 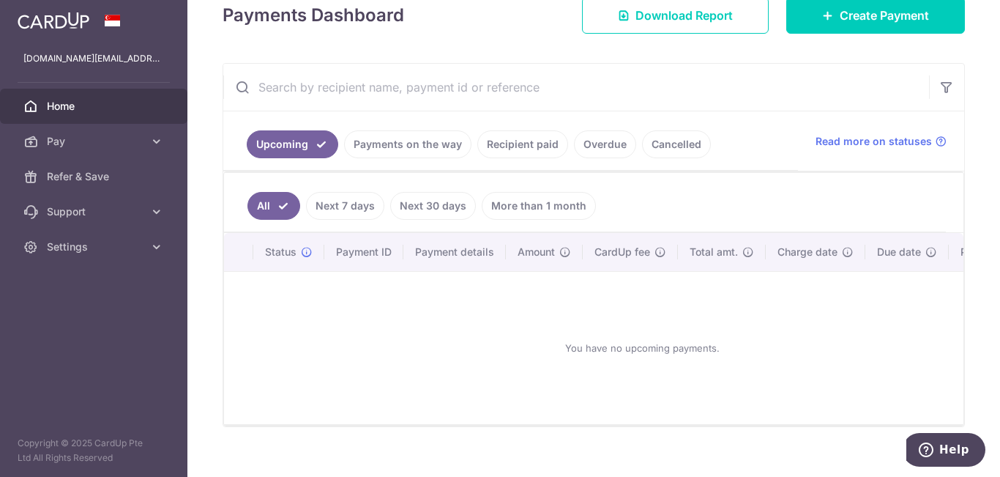 I want to click on span: Read more on statuses, so click(x=874, y=141).